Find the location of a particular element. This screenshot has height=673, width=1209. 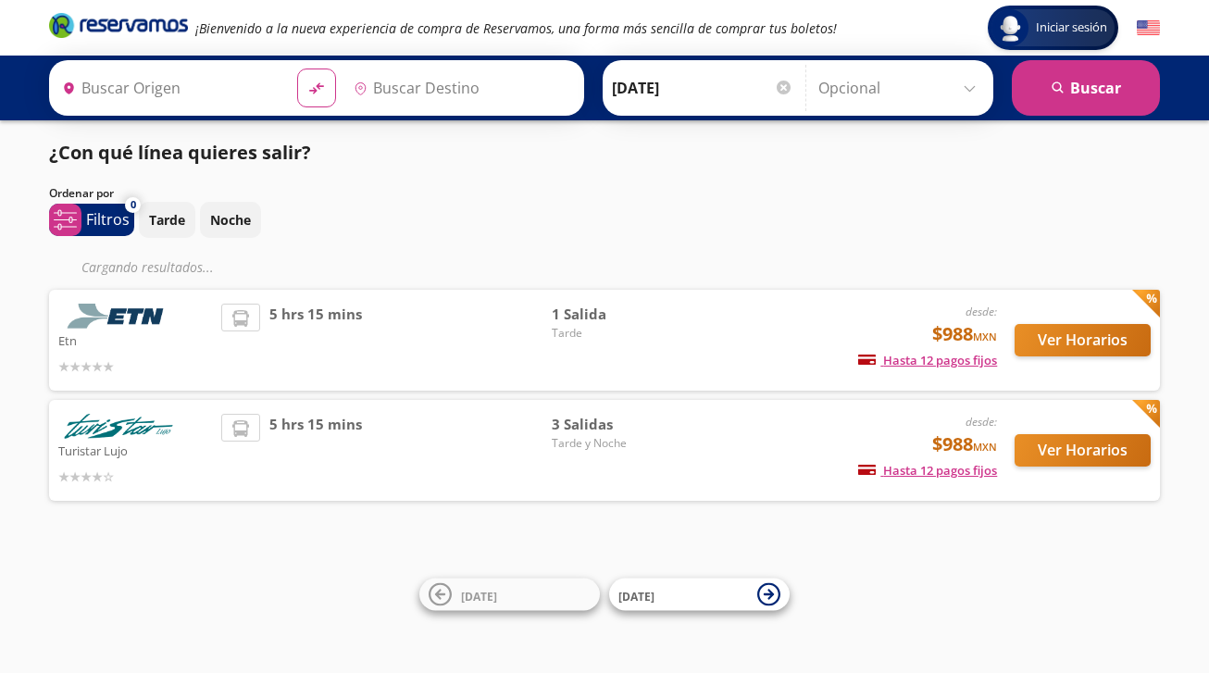

input: Elegir Fecha is located at coordinates (702, 88).